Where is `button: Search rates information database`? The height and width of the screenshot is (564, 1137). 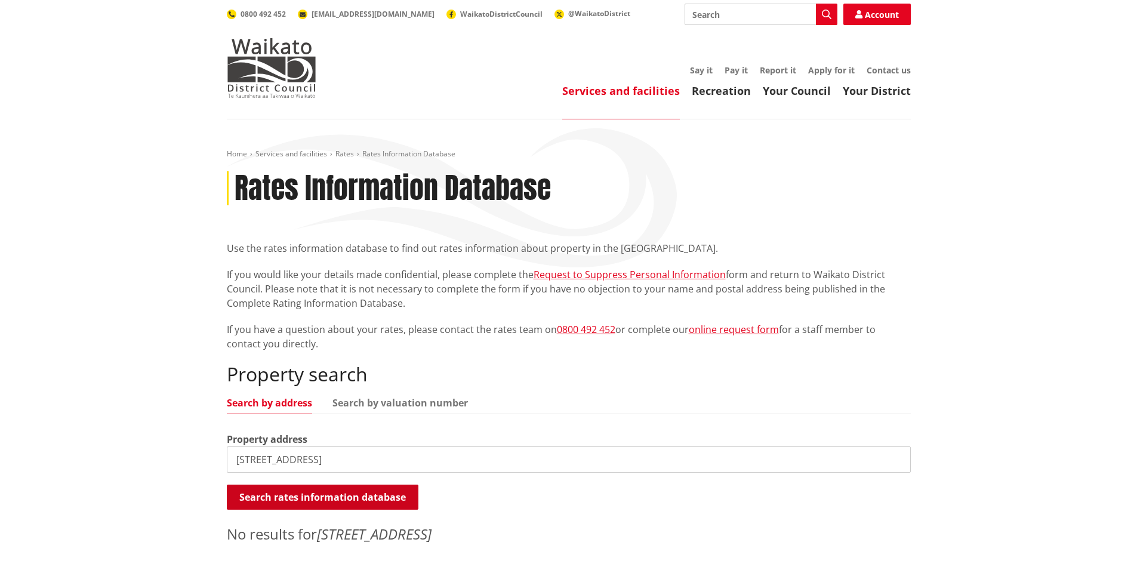 button: Search rates information database is located at coordinates (322, 497).